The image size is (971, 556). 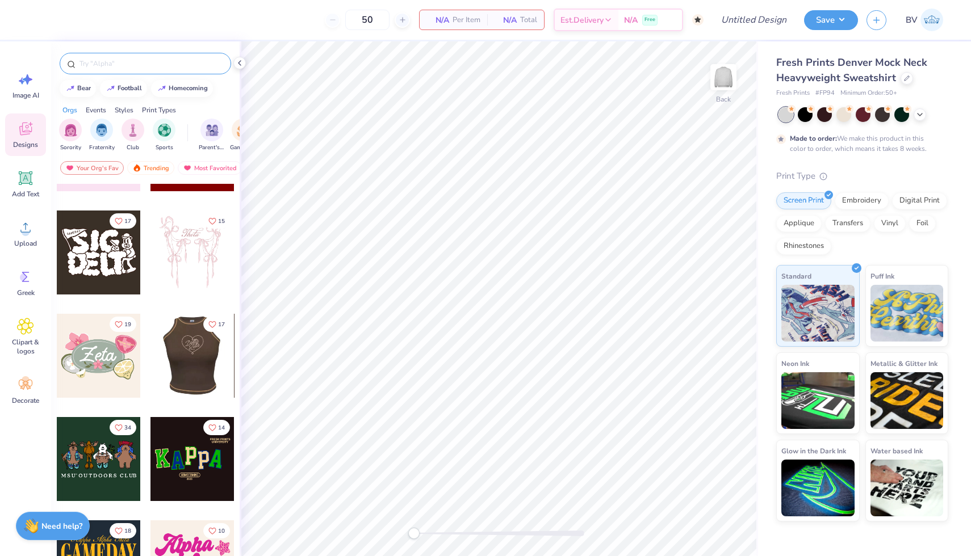 I want to click on button: bear, so click(x=78, y=89).